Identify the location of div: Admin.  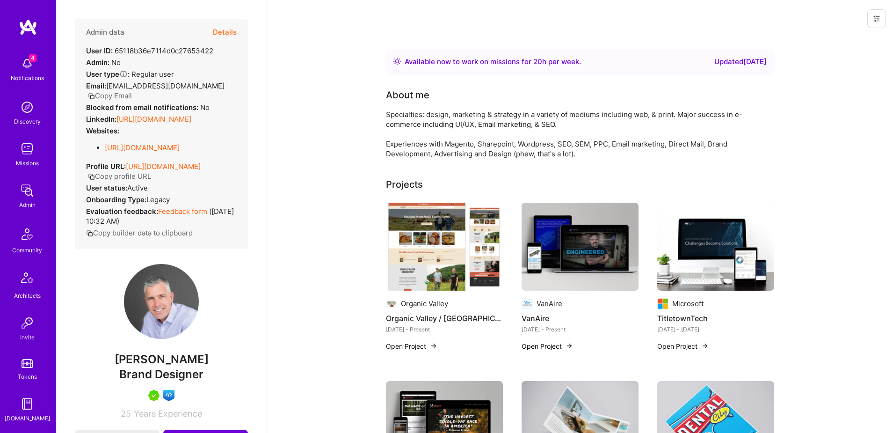
(27, 204).